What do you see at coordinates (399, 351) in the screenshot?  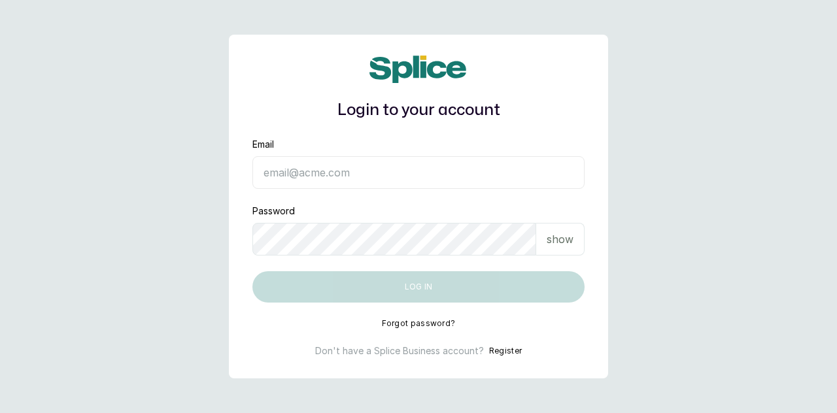 I see `p: Don't have a Splice Business account?` at bounding box center [399, 351].